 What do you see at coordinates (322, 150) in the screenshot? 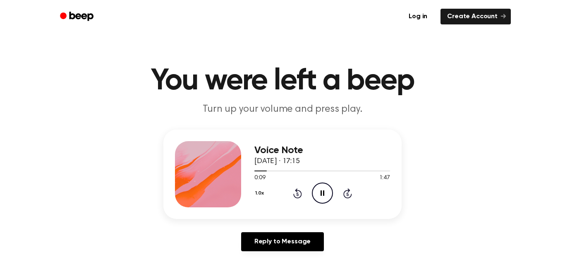
I see `h3: Voice Note` at bounding box center [322, 150].